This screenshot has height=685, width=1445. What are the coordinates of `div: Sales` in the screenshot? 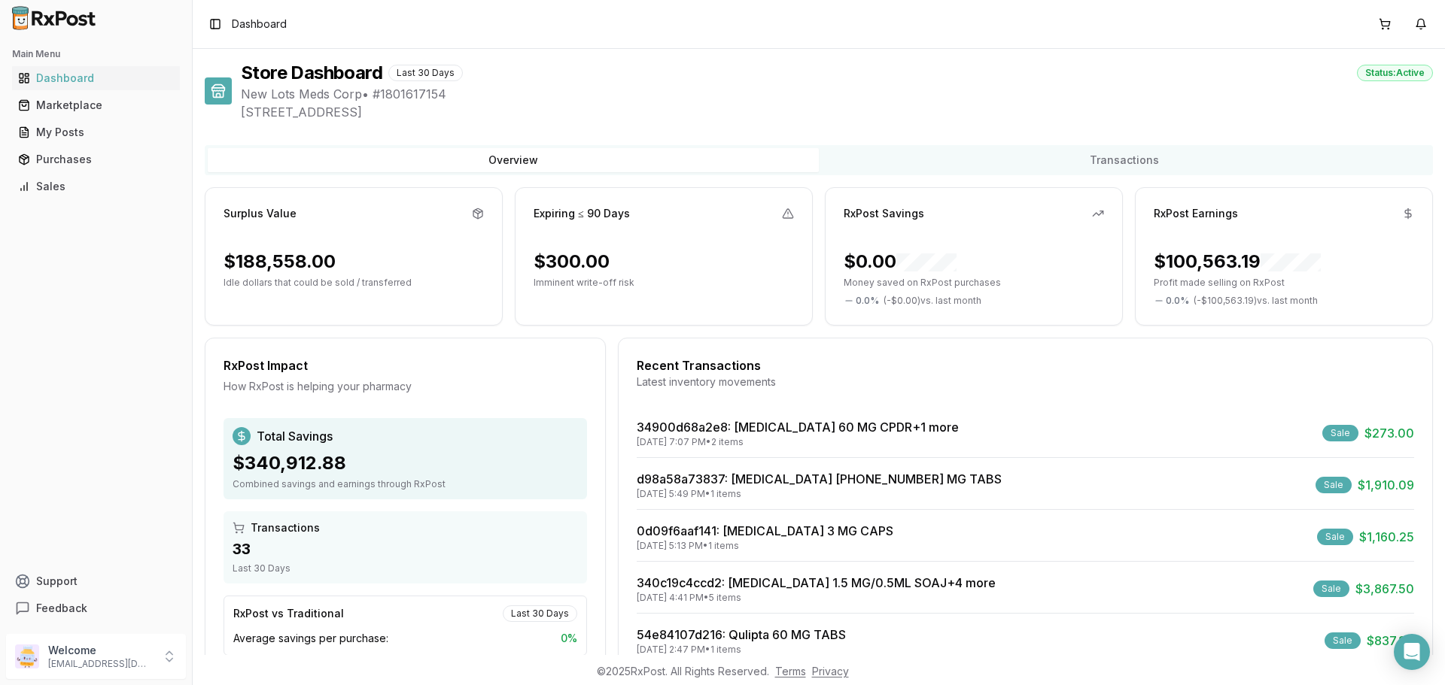 It's located at (96, 187).